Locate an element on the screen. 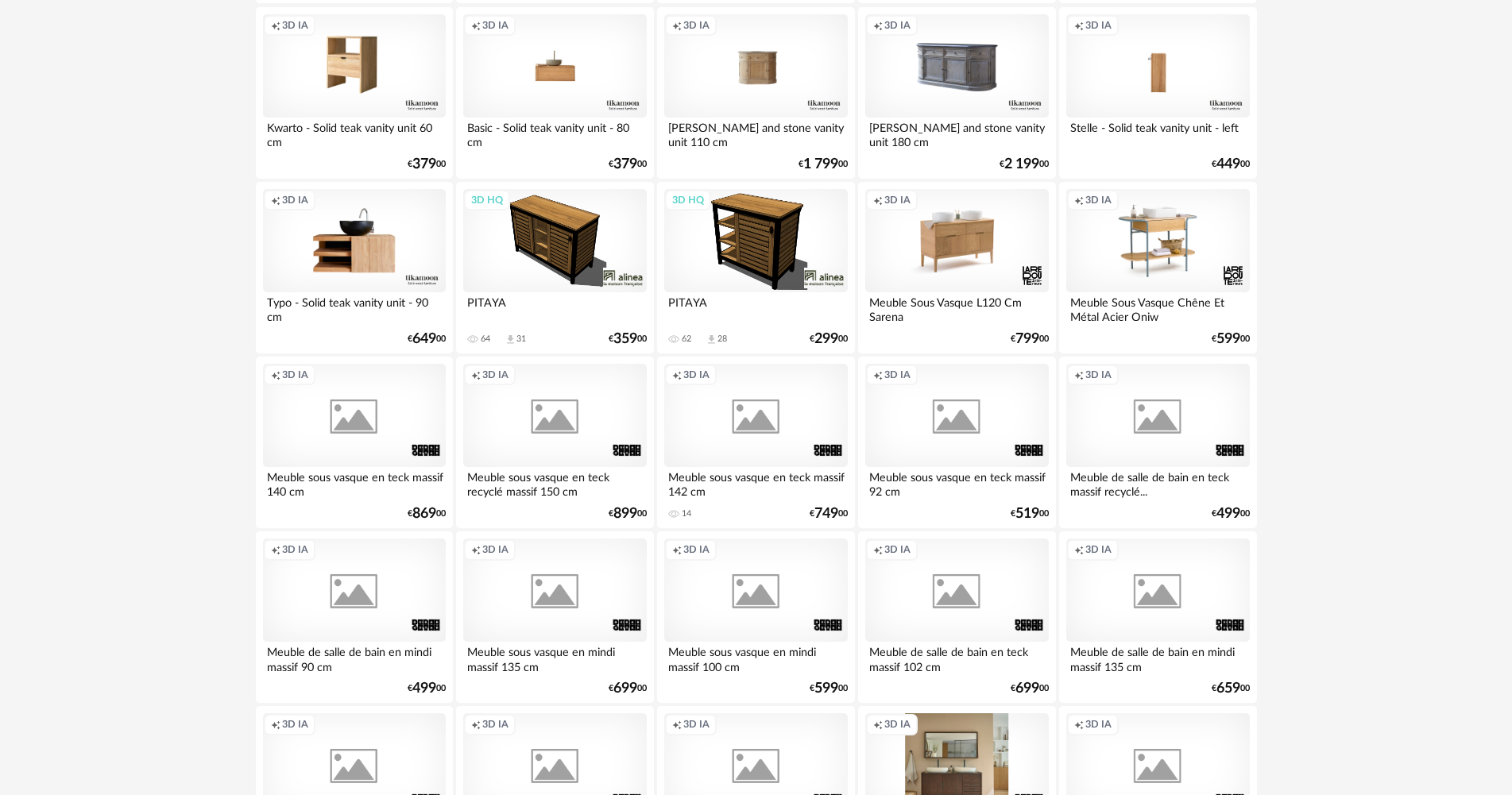  div: Meuble sous vasque en teck massif 92 cm is located at coordinates (957, 483).